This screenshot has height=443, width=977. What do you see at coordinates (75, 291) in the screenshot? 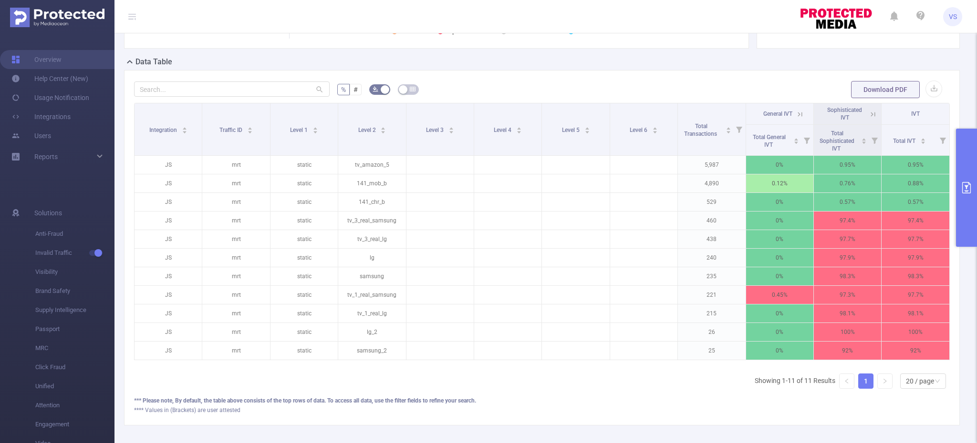
I see `span: Brand Safety` at bounding box center [75, 291].